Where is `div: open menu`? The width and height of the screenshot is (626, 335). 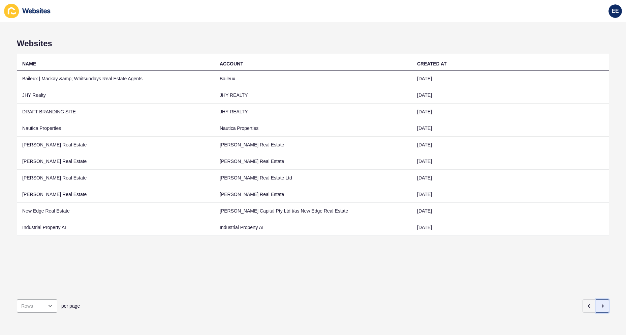
div: open menu is located at coordinates (37, 306).